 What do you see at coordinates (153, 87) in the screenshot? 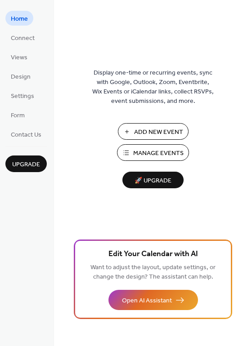
I see `span: Display one-time or recurring events, sync with Google, Outlook, Zoom, Eventbrite, Wix Events or ...` at bounding box center [153, 87].